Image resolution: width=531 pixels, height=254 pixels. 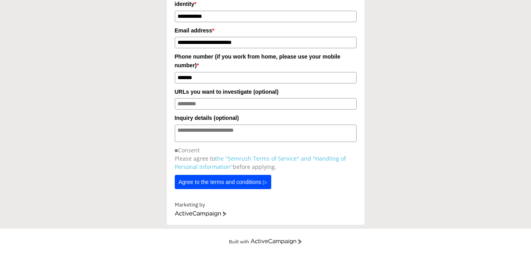 I want to click on label: URLs you want to investigate (optional), so click(x=266, y=92).